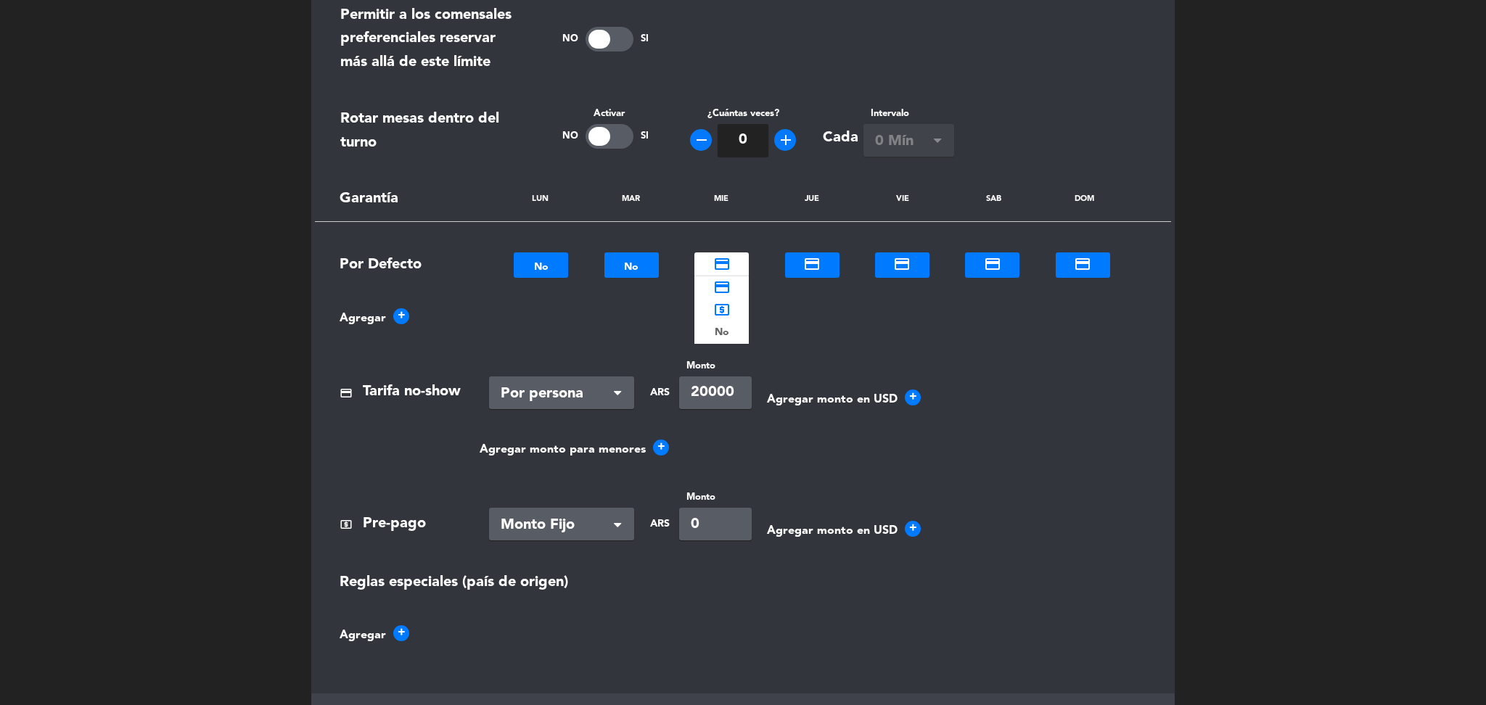 Image resolution: width=1486 pixels, height=705 pixels. What do you see at coordinates (432, 39) in the screenshot?
I see `div: Permitir a los comensales preferenciales reservar más allá de este límite` at bounding box center [432, 39].